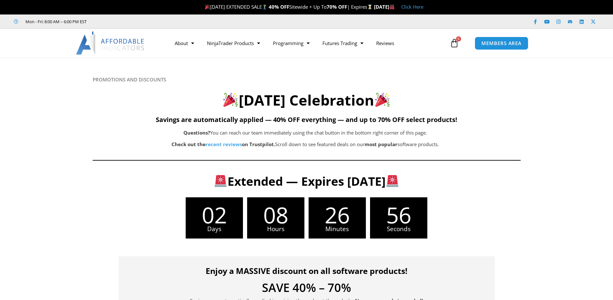 The width and height of the screenshot is (613, 300). What do you see at coordinates (291, 43) in the screenshot?
I see `a: Programming` at bounding box center [291, 43].